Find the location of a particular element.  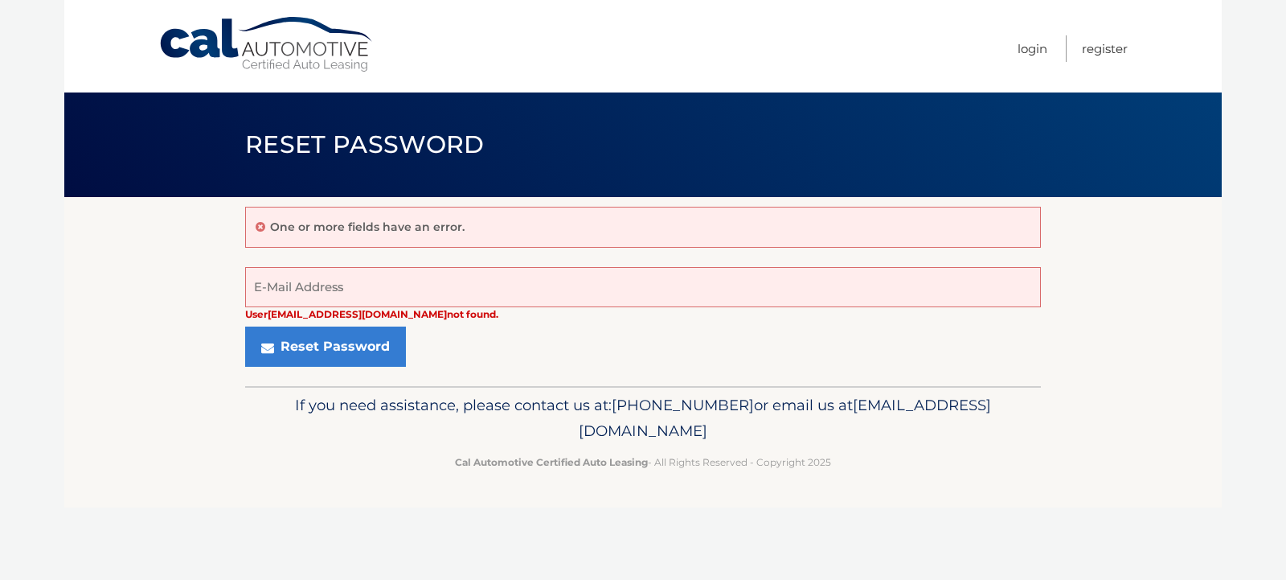

p: If you need assistance, please contact us at: or email us at is located at coordinates (643, 418).